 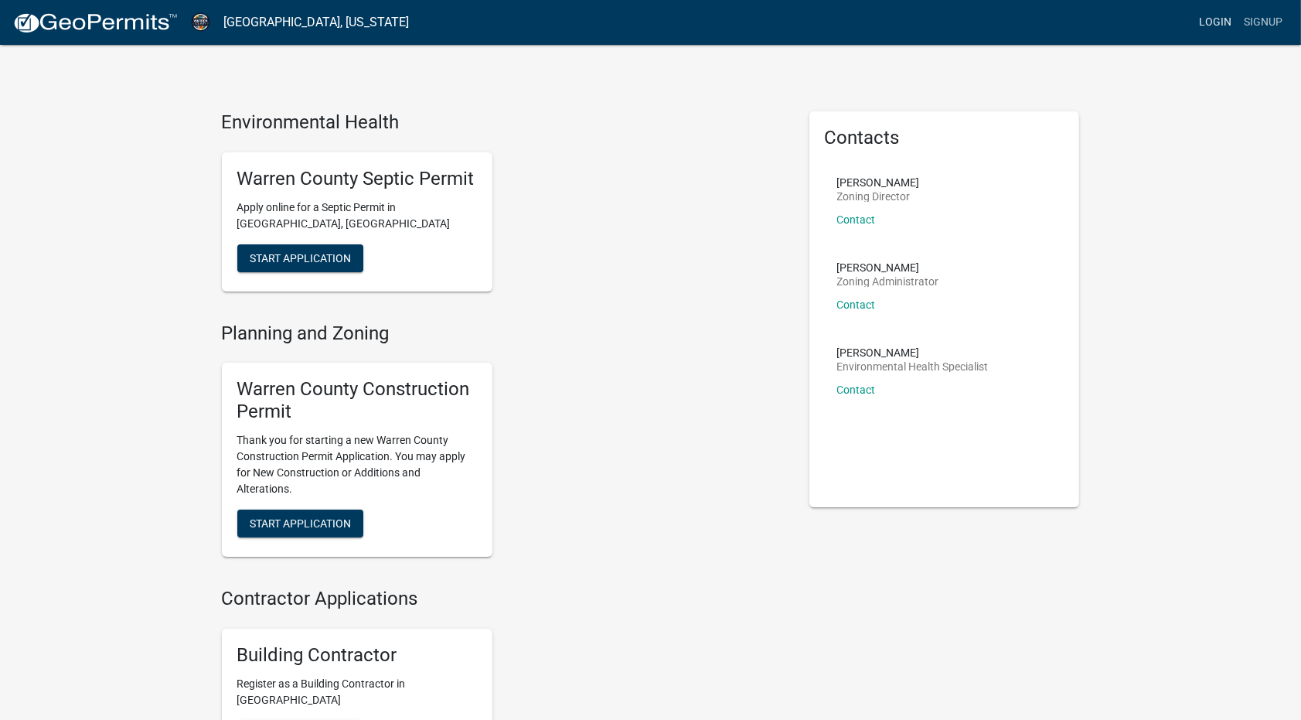 I want to click on h5: Contacts, so click(x=945, y=138).